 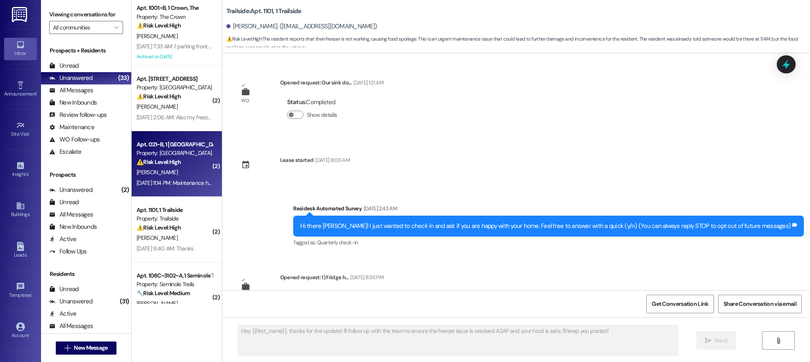 I want to click on div: Residents, so click(x=86, y=274).